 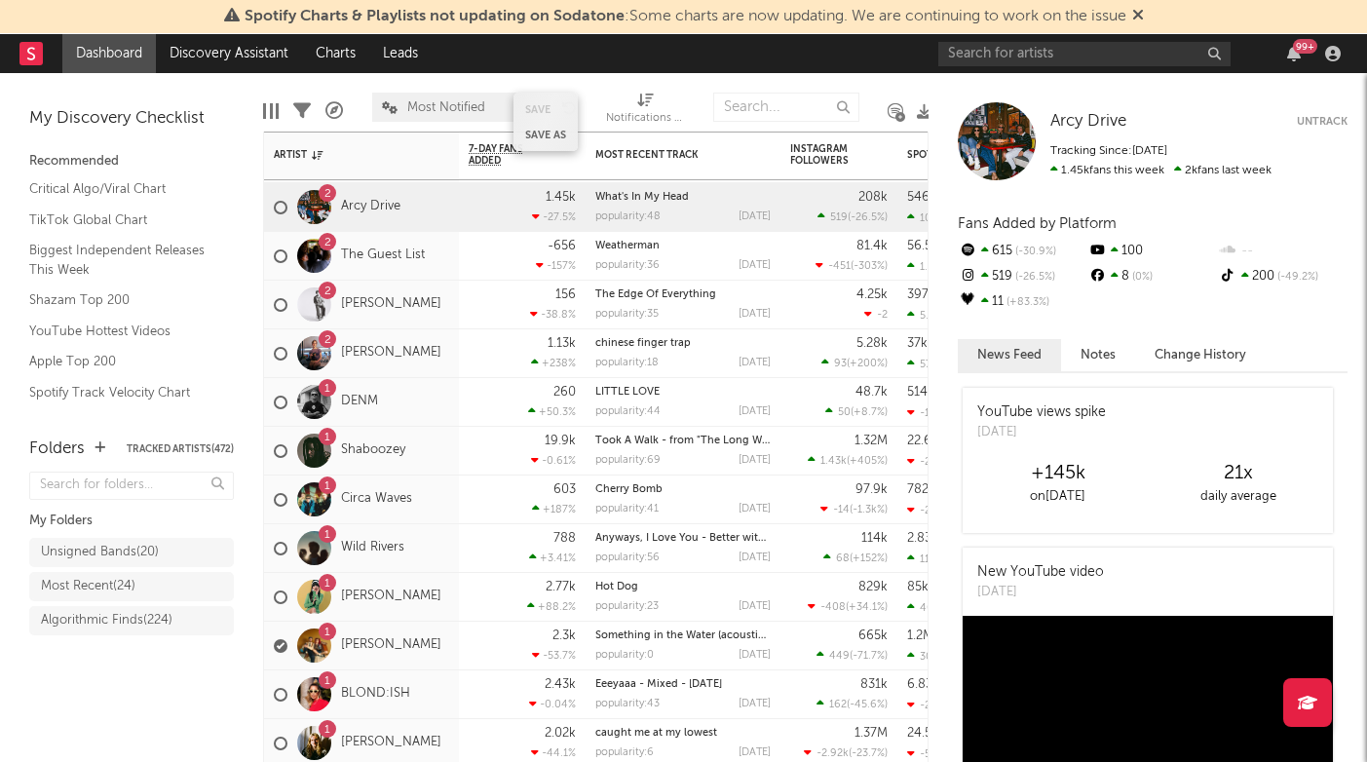 I want to click on div: 603, so click(x=564, y=489).